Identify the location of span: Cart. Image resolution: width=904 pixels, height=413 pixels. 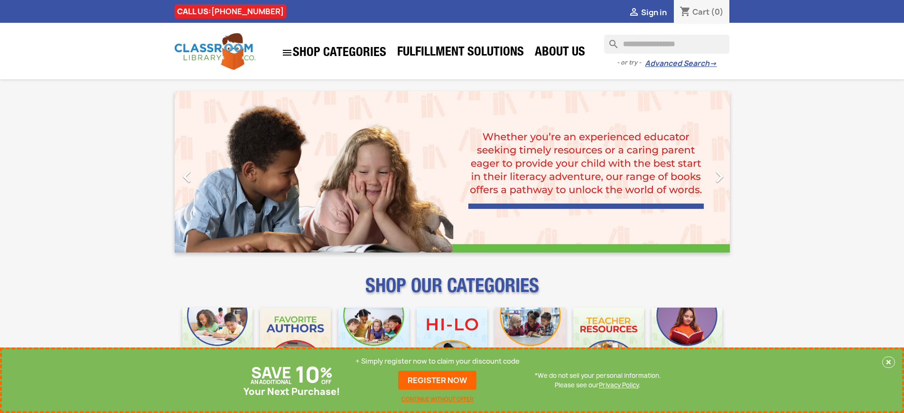
(701, 12).